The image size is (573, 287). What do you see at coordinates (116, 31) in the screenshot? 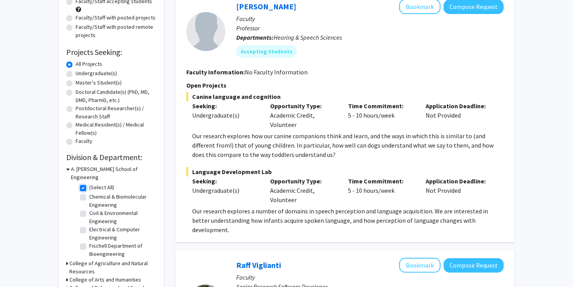
I see `label: Faculty/Staff with posted remote projects` at bounding box center [116, 31].